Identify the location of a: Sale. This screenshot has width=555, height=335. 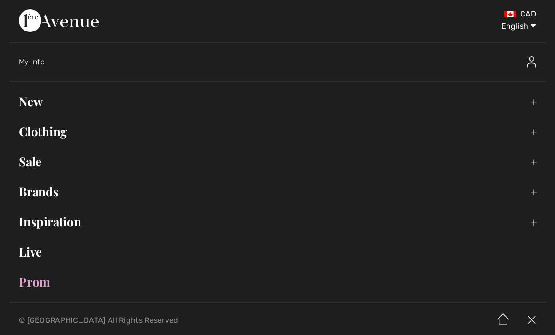
(278, 162).